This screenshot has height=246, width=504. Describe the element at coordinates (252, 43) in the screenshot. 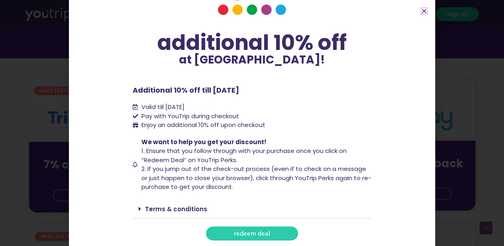

I see `div: additional 10% off` at that location.